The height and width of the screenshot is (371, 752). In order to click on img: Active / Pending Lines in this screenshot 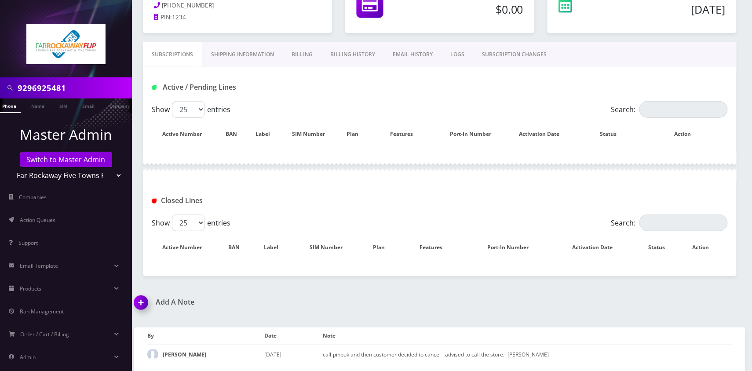, I will do `click(154, 88)`.